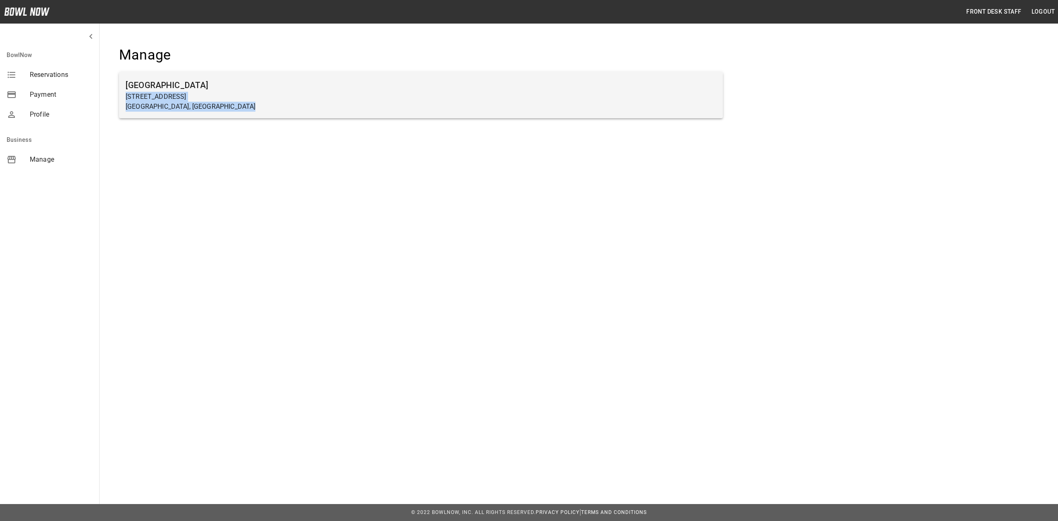 This screenshot has height=521, width=1058. Describe the element at coordinates (61, 95) in the screenshot. I see `span: Payment` at that location.